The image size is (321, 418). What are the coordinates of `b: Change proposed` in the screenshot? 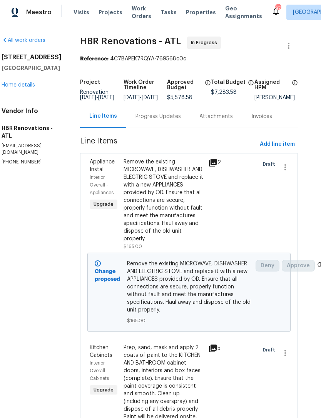 It's located at (107, 275).